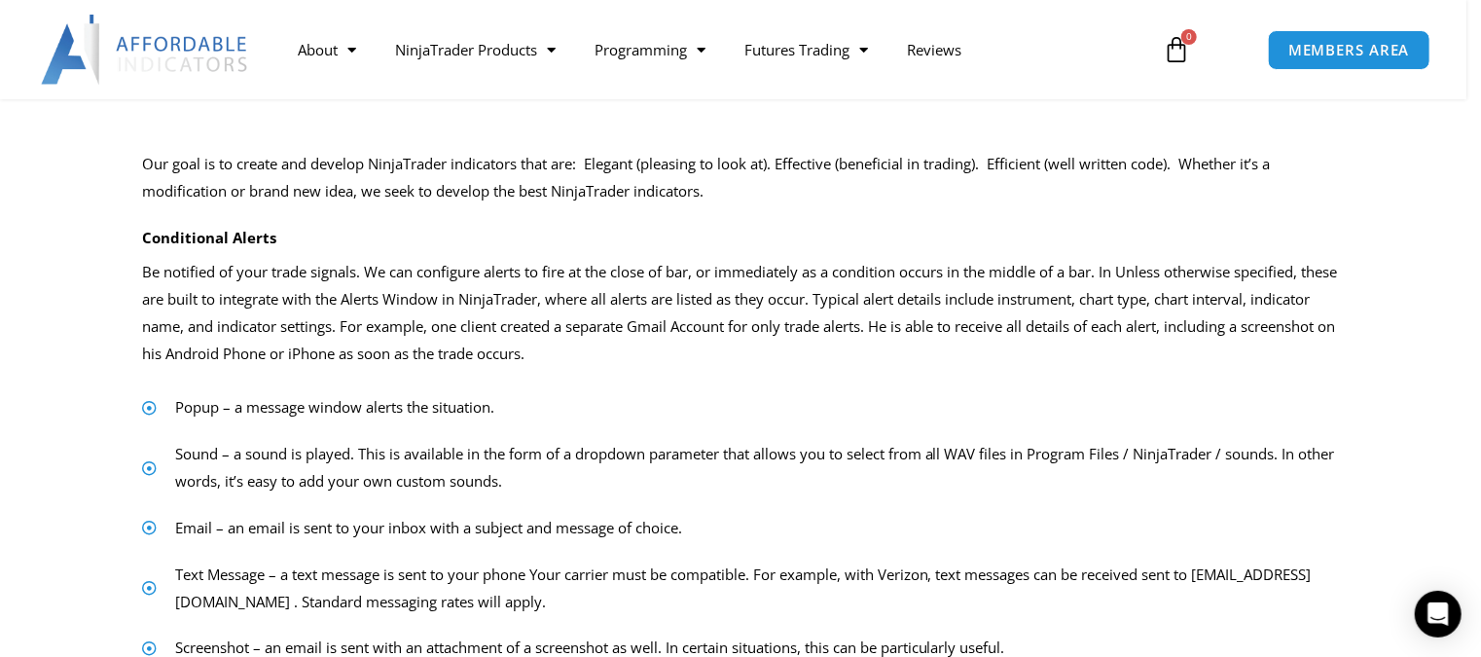 The image size is (1481, 657). I want to click on a: NinjaTrader Products, so click(475, 50).